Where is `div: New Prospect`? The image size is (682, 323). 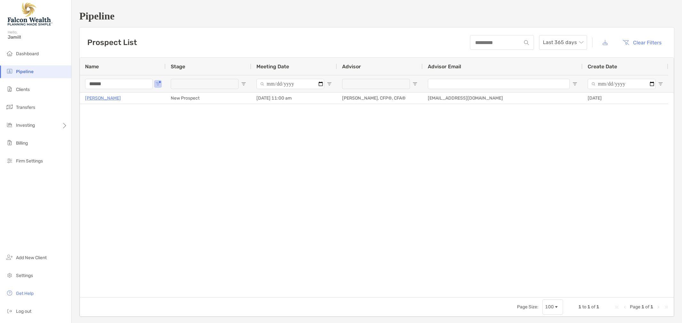
div: New Prospect is located at coordinates (208, 98).